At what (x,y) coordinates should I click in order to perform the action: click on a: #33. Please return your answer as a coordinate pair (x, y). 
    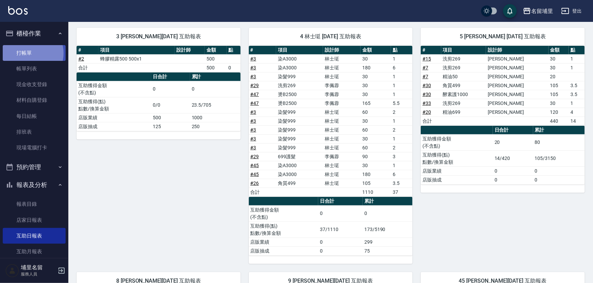
    Looking at the image, I should click on (427, 103).